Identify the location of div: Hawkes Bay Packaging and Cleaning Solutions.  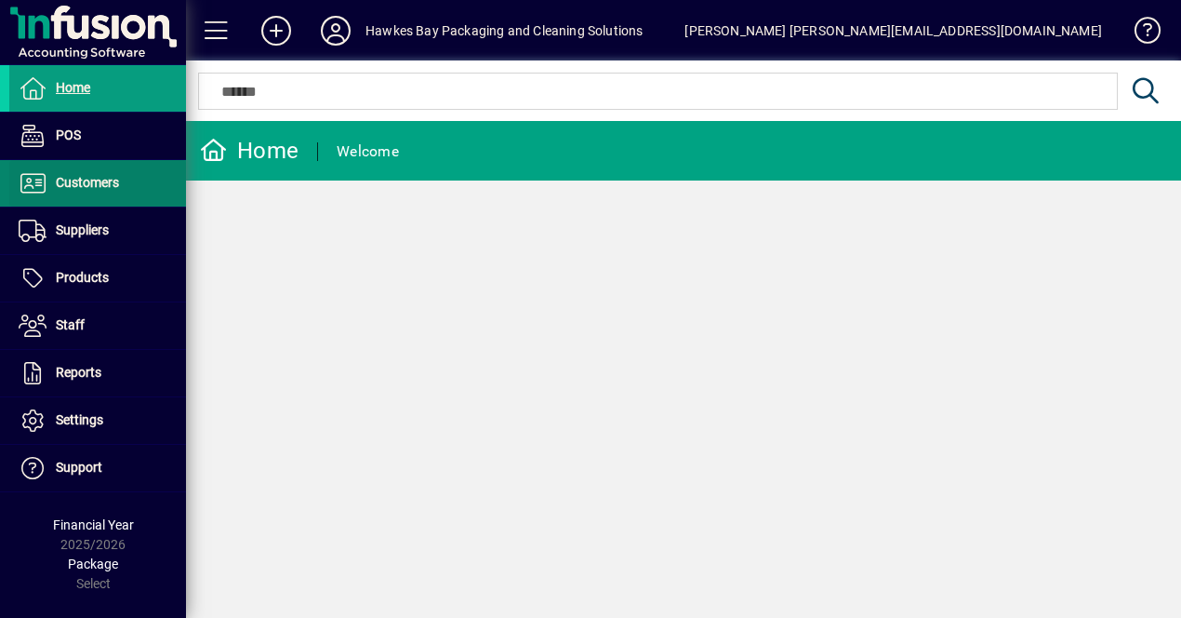
(504, 31).